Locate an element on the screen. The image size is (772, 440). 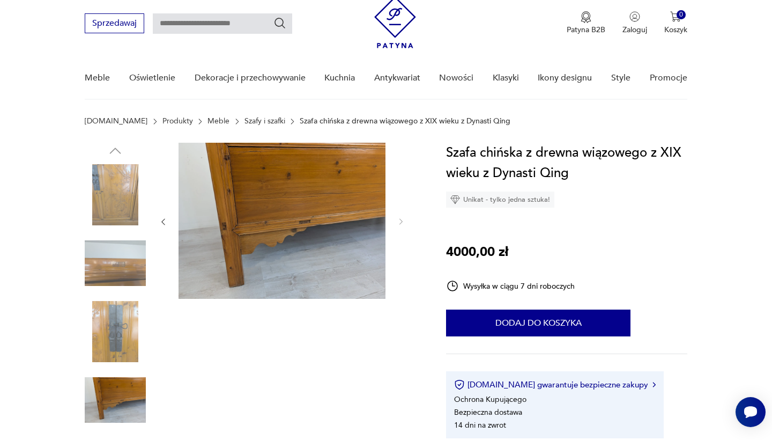
button: Szukaj is located at coordinates (280, 23).